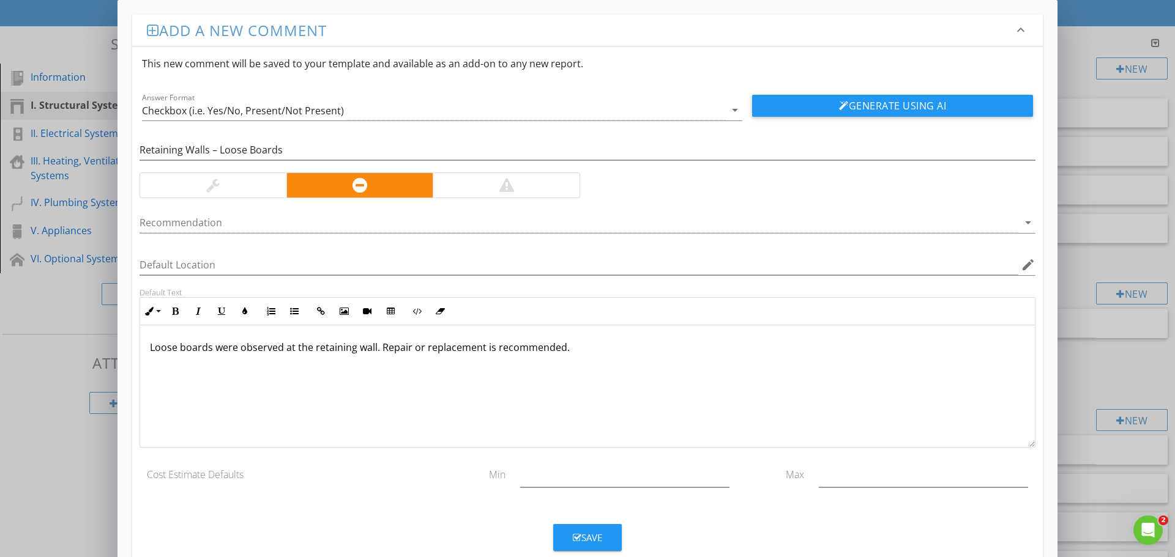 This screenshot has width=1175, height=557. I want to click on h3: Add a new comment, so click(580, 30).